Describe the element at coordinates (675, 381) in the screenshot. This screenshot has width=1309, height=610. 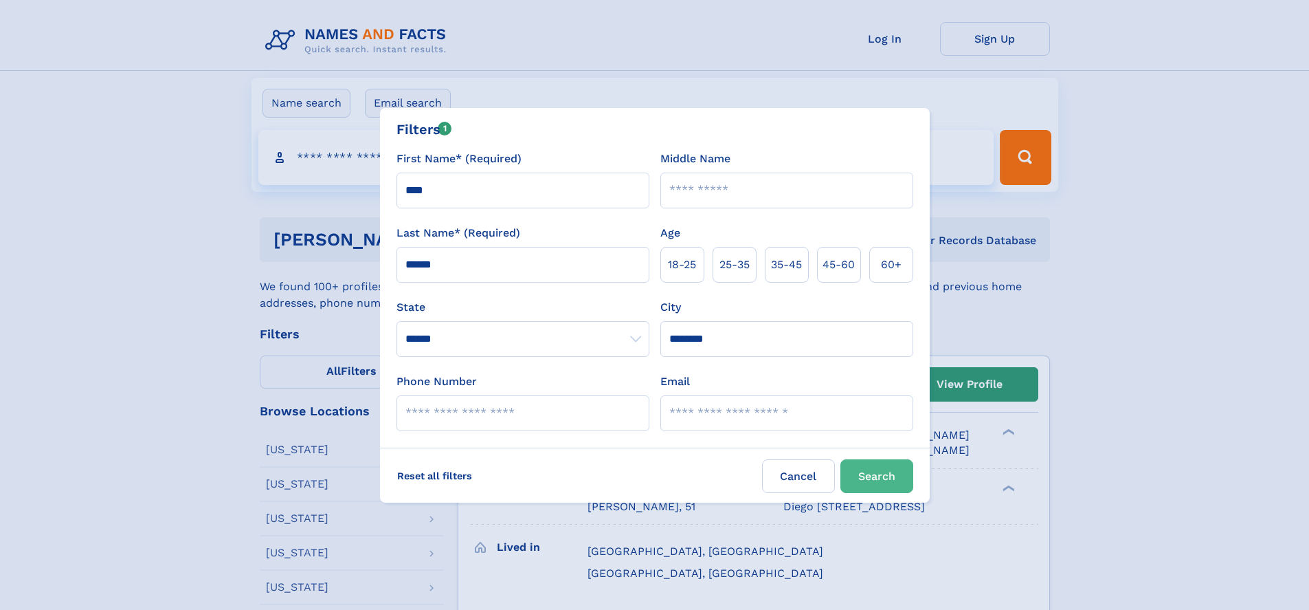
I see `label: Email` at that location.